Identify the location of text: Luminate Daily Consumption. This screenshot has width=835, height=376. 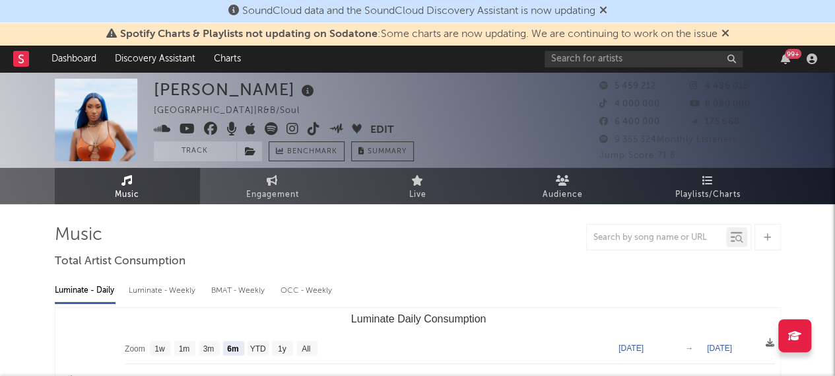
(418, 318).